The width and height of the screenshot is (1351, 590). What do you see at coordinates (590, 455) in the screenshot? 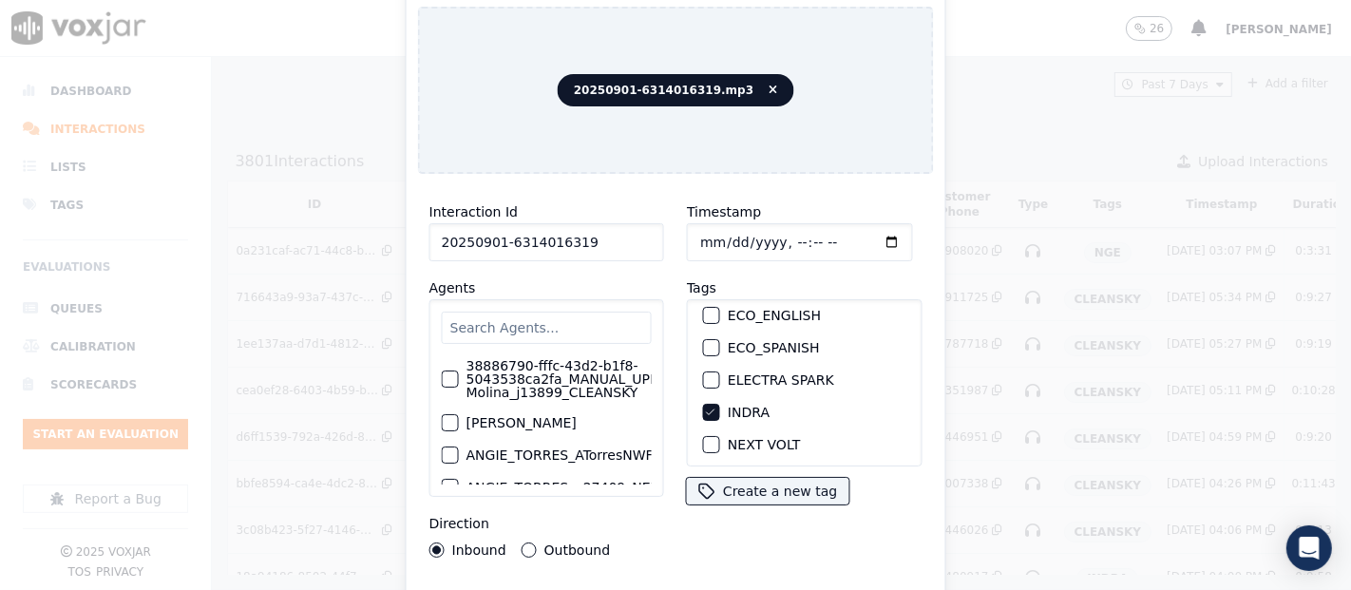
I see `label: ANGIE_TORRES_ATorresNWFG_SPARK` at bounding box center [590, 455].